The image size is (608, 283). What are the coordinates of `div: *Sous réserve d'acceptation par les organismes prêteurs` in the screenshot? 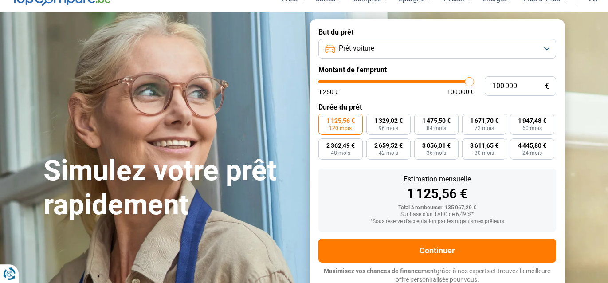 It's located at (437, 222).